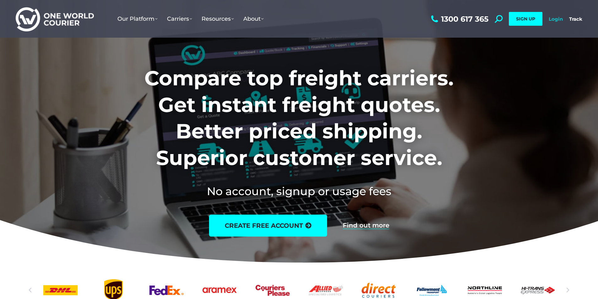  I want to click on a: Resources, so click(218, 19).